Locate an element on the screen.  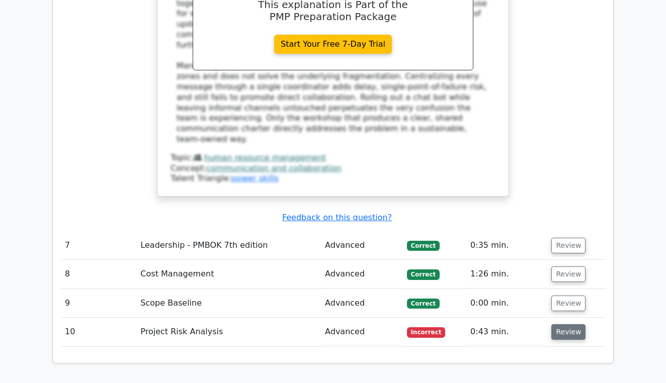
td: Project Risk Analysis is located at coordinates (228, 332).